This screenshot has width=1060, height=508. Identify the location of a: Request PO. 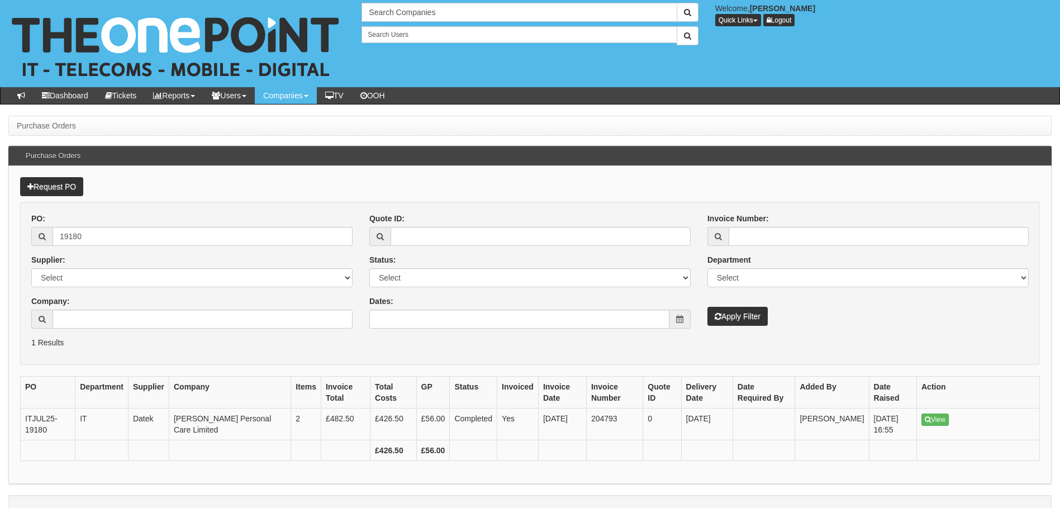
(51, 187).